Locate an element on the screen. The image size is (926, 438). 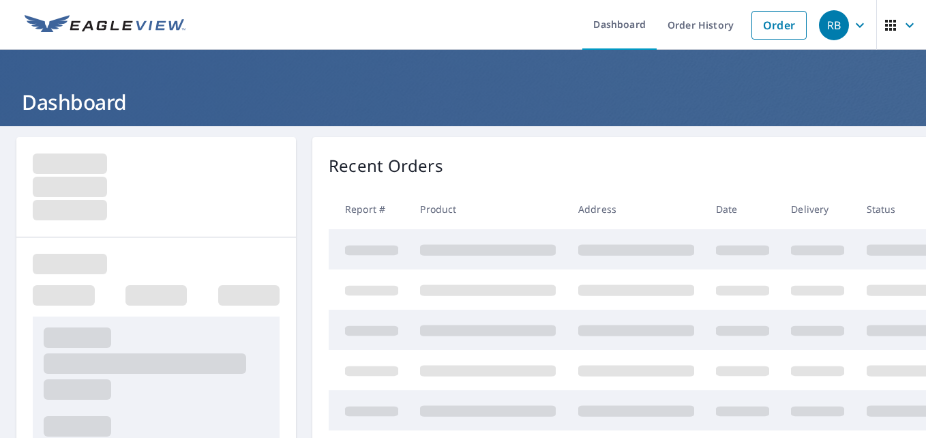
th: Date is located at coordinates (742, 209).